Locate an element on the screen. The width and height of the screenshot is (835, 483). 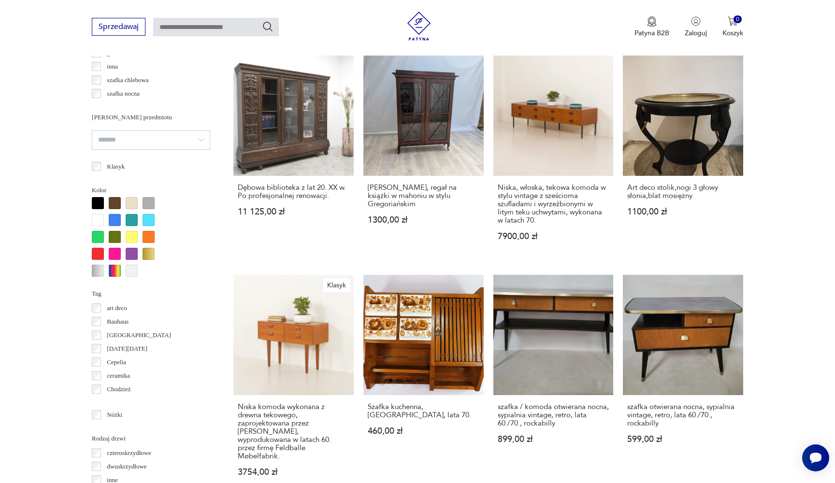
p: 1300,00 zł is located at coordinates (423, 220).